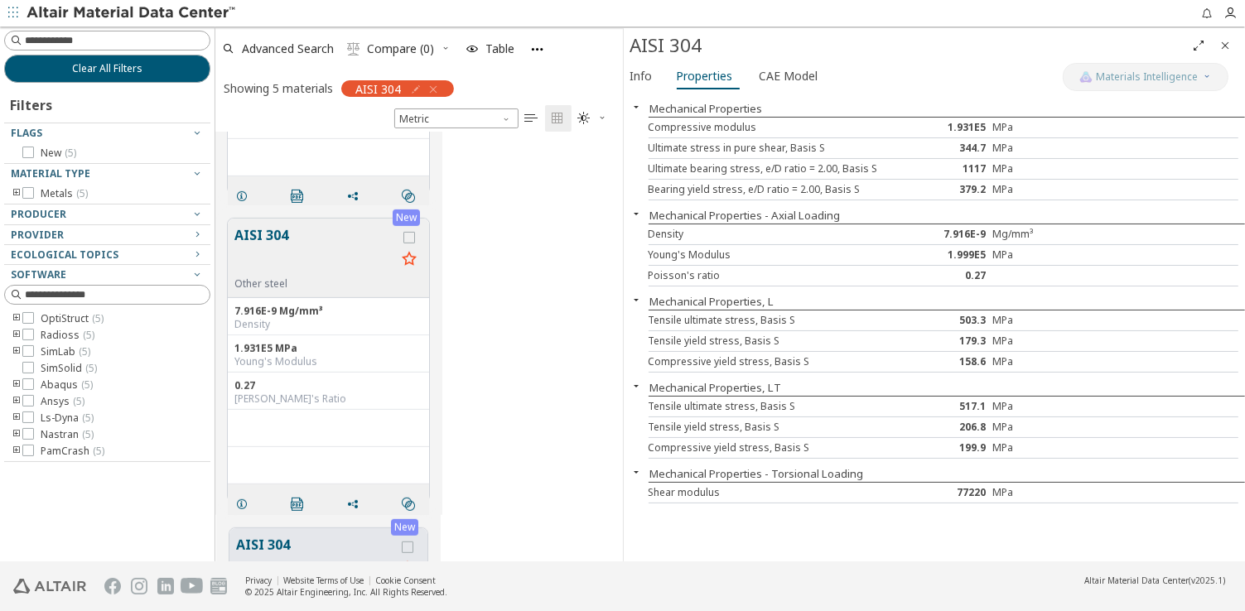  Describe the element at coordinates (707, 109) in the screenshot. I see `button: Mechanical Properties` at that location.